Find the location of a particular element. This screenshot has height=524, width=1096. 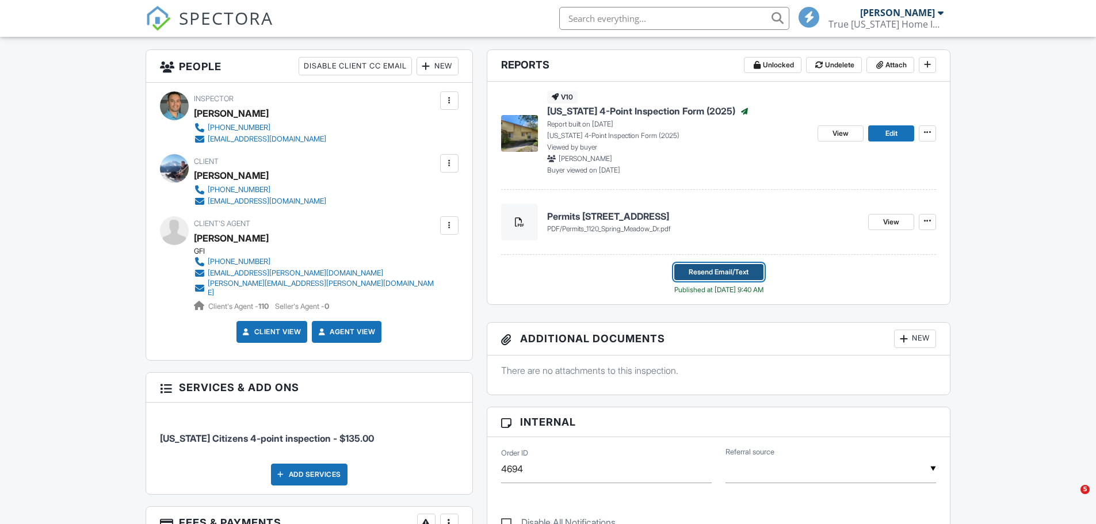

li: Service: Florida Citizens 4-point inspection is located at coordinates (309, 433).